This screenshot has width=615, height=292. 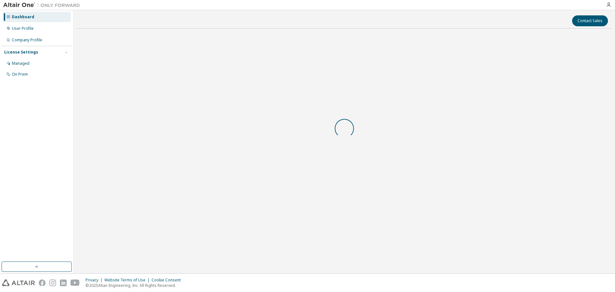 I want to click on img: Altair One, so click(x=43, y=5).